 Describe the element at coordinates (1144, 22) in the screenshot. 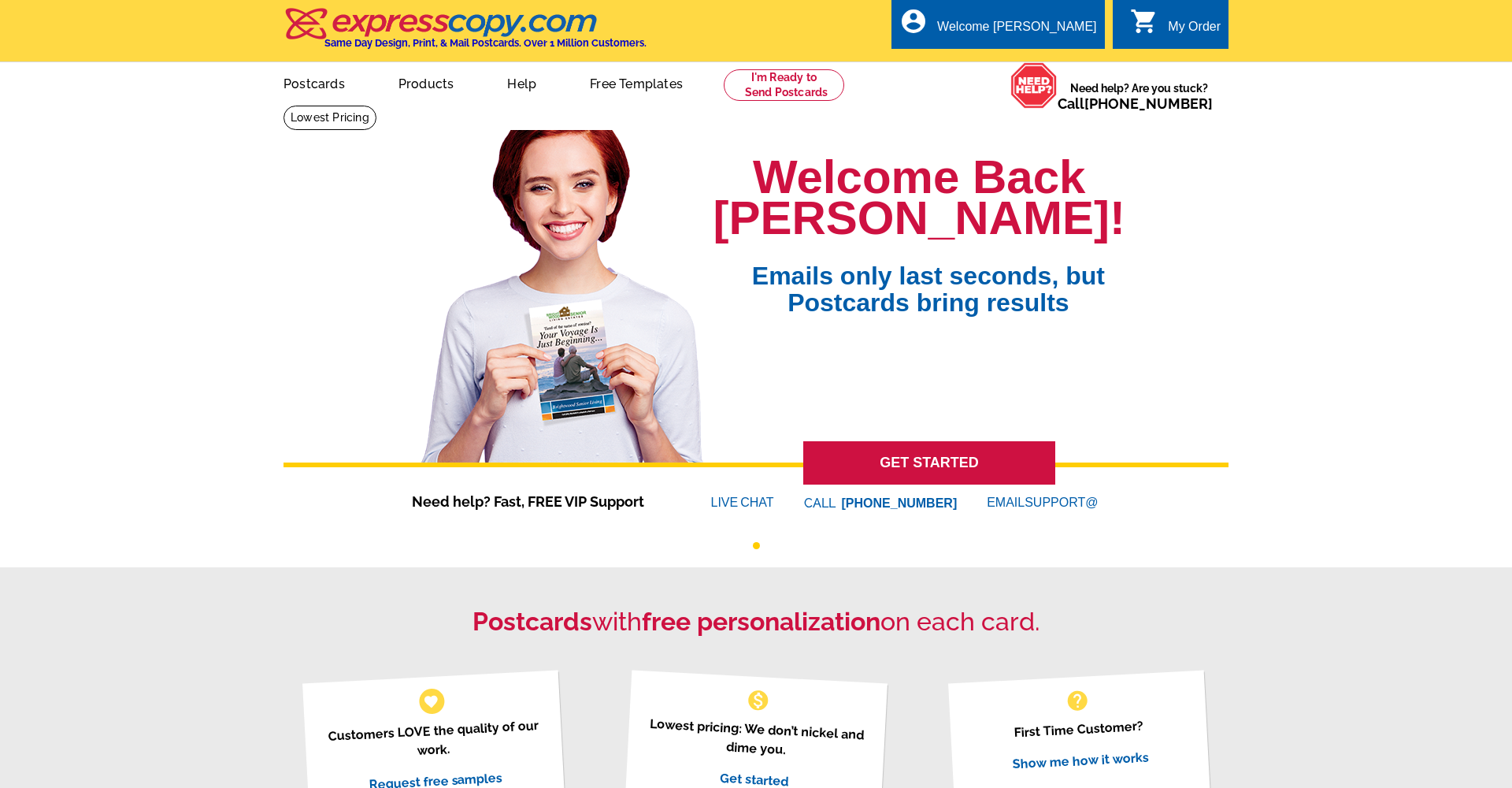

I see `i: shopping_cart` at that location.